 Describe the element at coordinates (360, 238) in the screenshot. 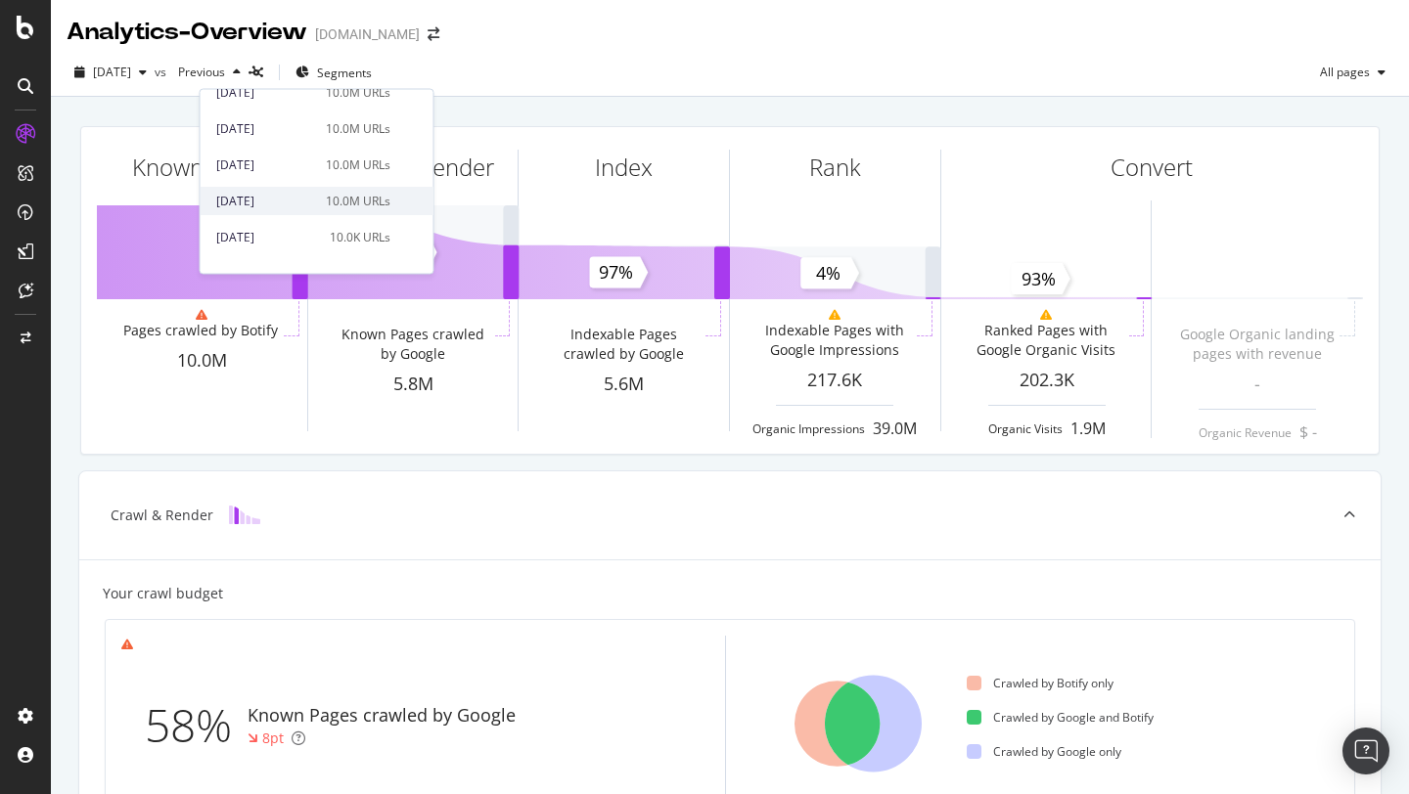

I see `div: 10.0K URLs` at that location.